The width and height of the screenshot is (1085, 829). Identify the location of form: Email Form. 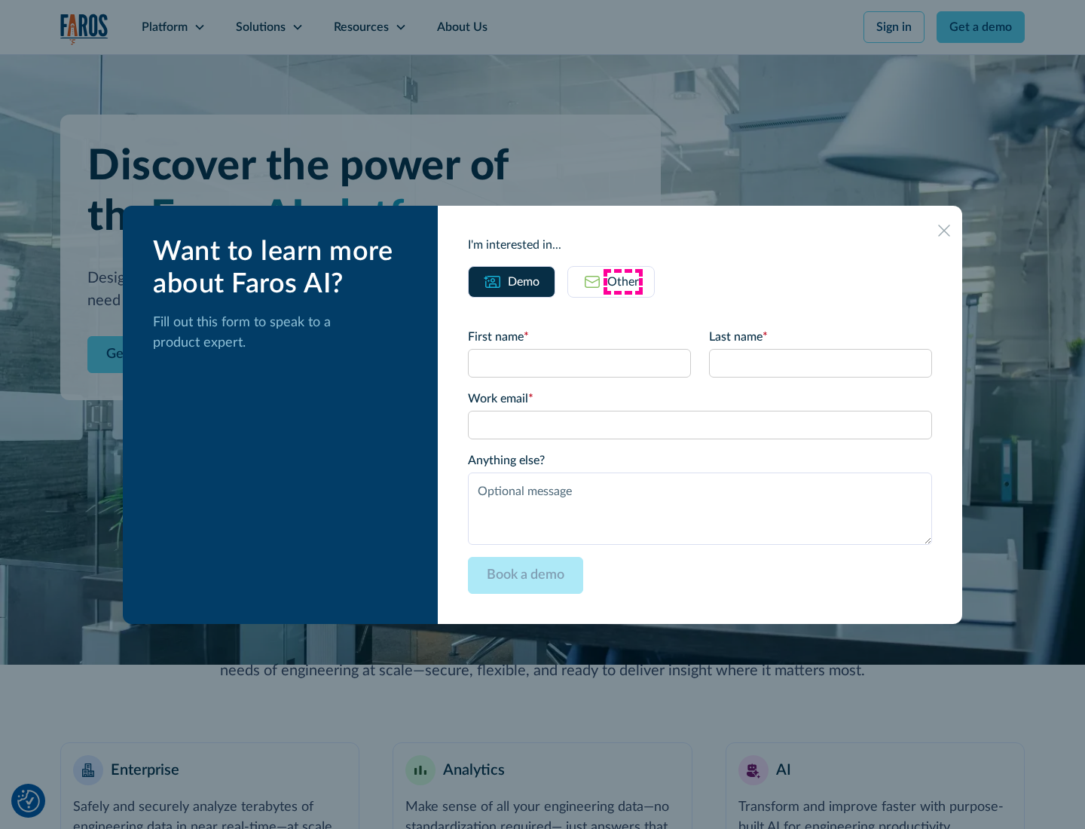
(700, 461).